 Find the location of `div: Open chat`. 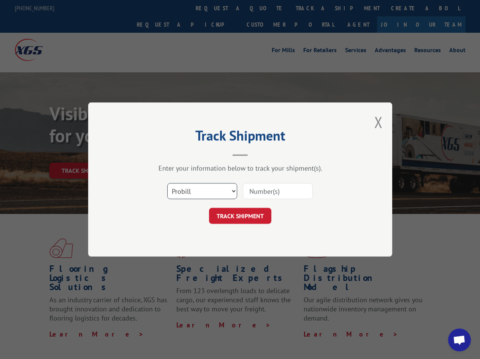

div: Open chat is located at coordinates (460, 340).